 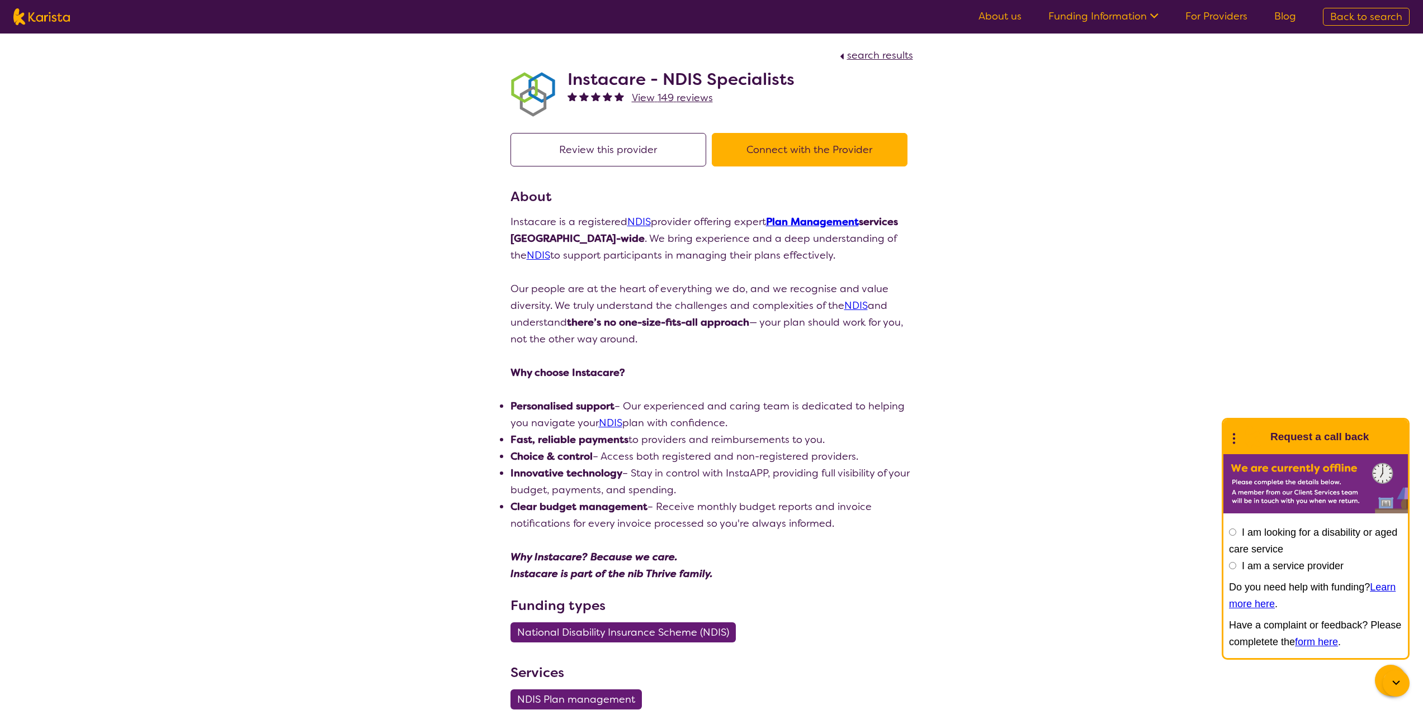 I want to click on p: Do you need help with funding? ., so click(x=1315, y=596).